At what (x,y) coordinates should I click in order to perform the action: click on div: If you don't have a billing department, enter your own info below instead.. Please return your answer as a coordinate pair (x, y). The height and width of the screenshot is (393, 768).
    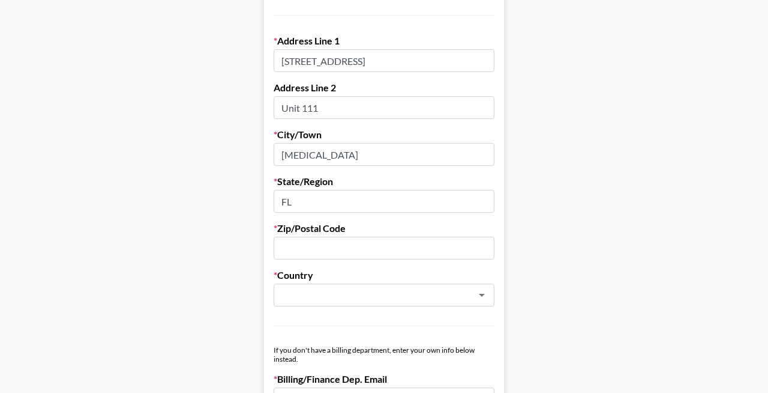
    Looking at the image, I should click on (384, 354).